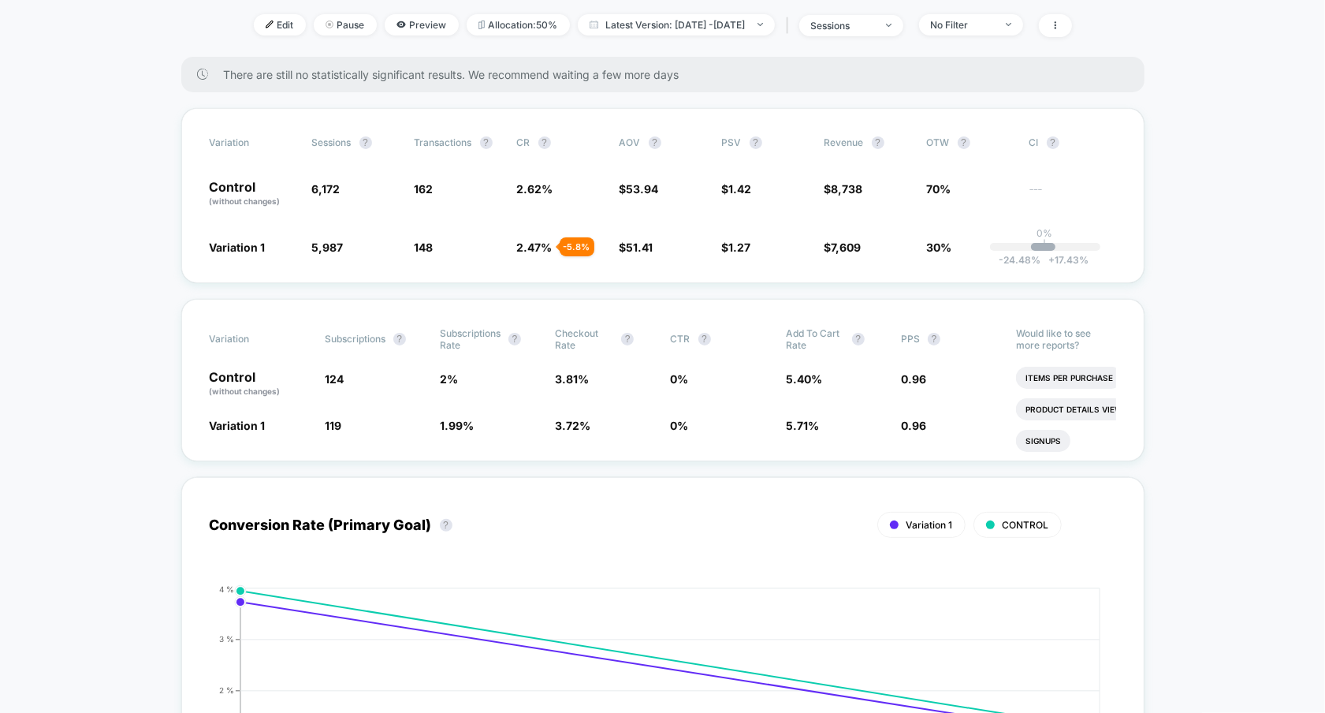 Image resolution: width=1325 pixels, height=713 pixels. I want to click on span: 2.47 %, so click(535, 247).